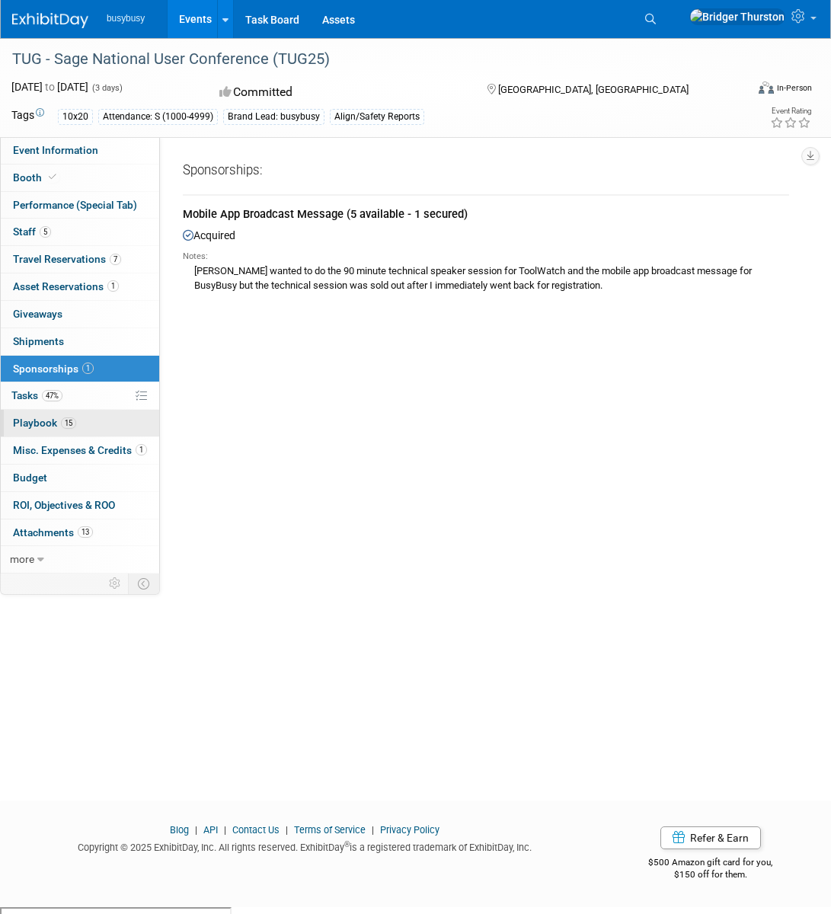 The image size is (831, 914). Describe the element at coordinates (30, 478) in the screenshot. I see `span: Budget` at that location.